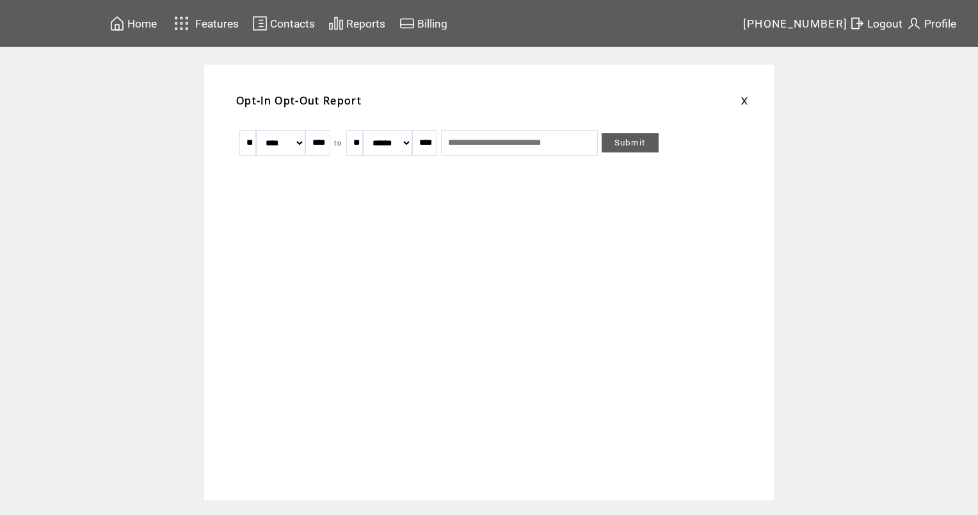 The width and height of the screenshot is (978, 515). Describe the element at coordinates (885, 24) in the screenshot. I see `span: Logout` at that location.